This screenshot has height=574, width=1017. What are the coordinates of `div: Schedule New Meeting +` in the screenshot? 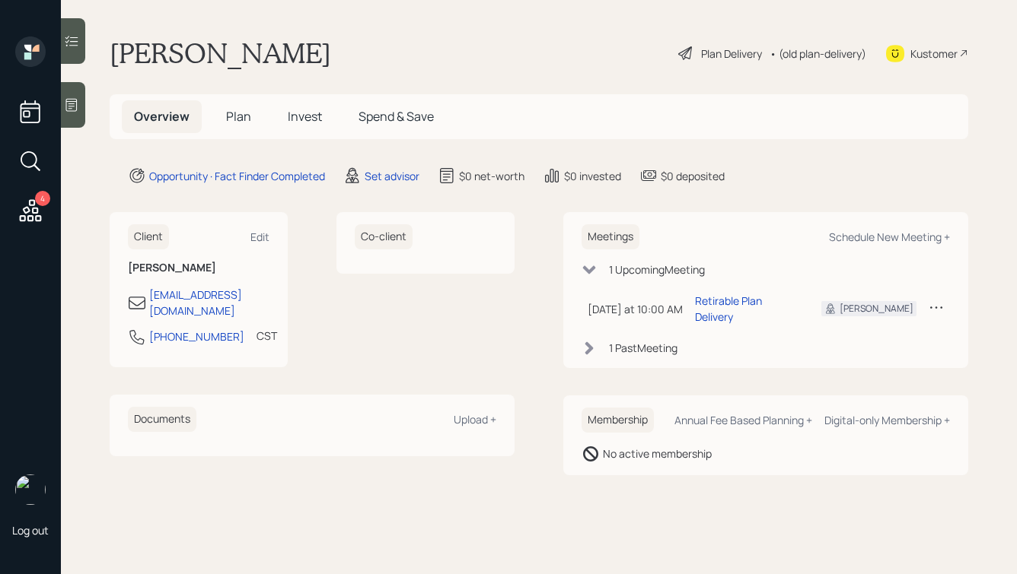 It's located at (889, 237).